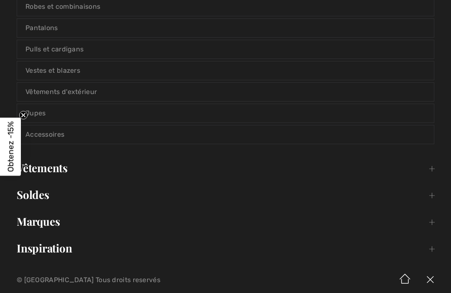  Describe the element at coordinates (10, 146) in the screenshot. I see `span: Obtenez -15%` at that location.